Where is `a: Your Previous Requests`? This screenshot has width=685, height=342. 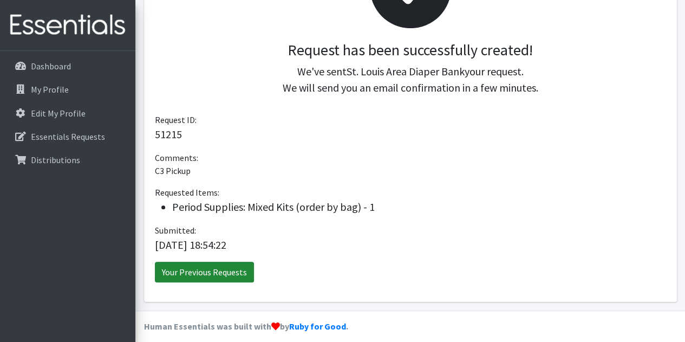 a: Your Previous Requests is located at coordinates (204, 272).